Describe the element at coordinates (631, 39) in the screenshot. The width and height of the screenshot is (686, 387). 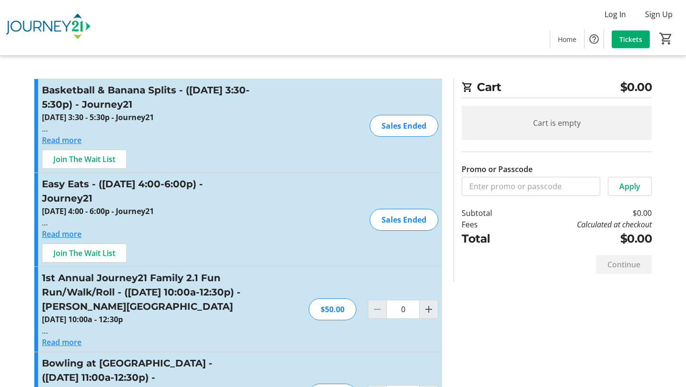
I see `a: Tickets` at that location.